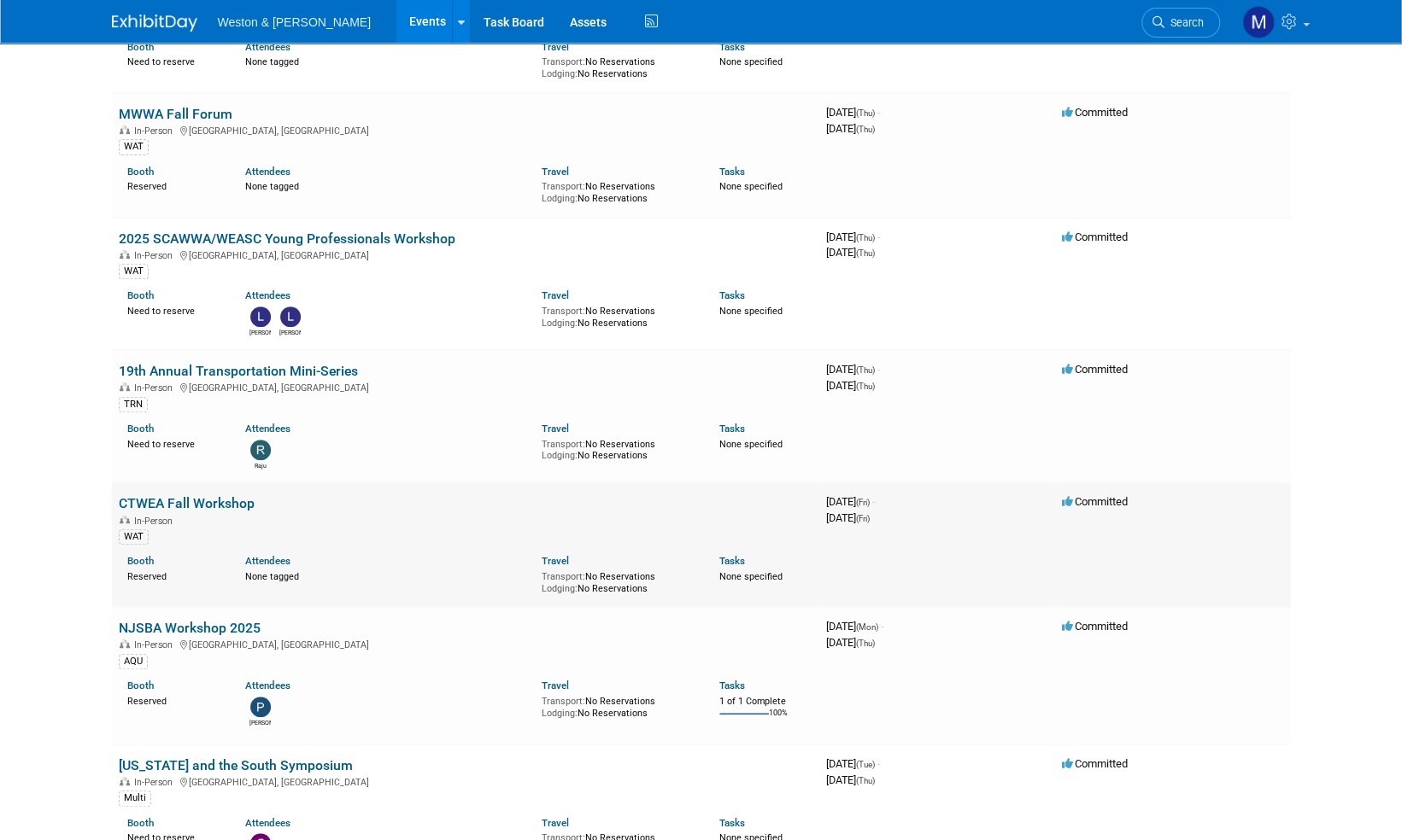  I want to click on a: Search, so click(1181, 22).